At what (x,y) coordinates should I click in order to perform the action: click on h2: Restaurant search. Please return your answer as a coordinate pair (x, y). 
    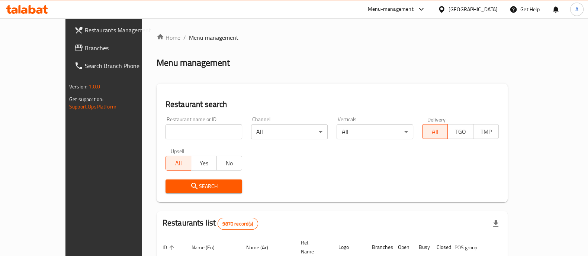
    Looking at the image, I should click on (332, 104).